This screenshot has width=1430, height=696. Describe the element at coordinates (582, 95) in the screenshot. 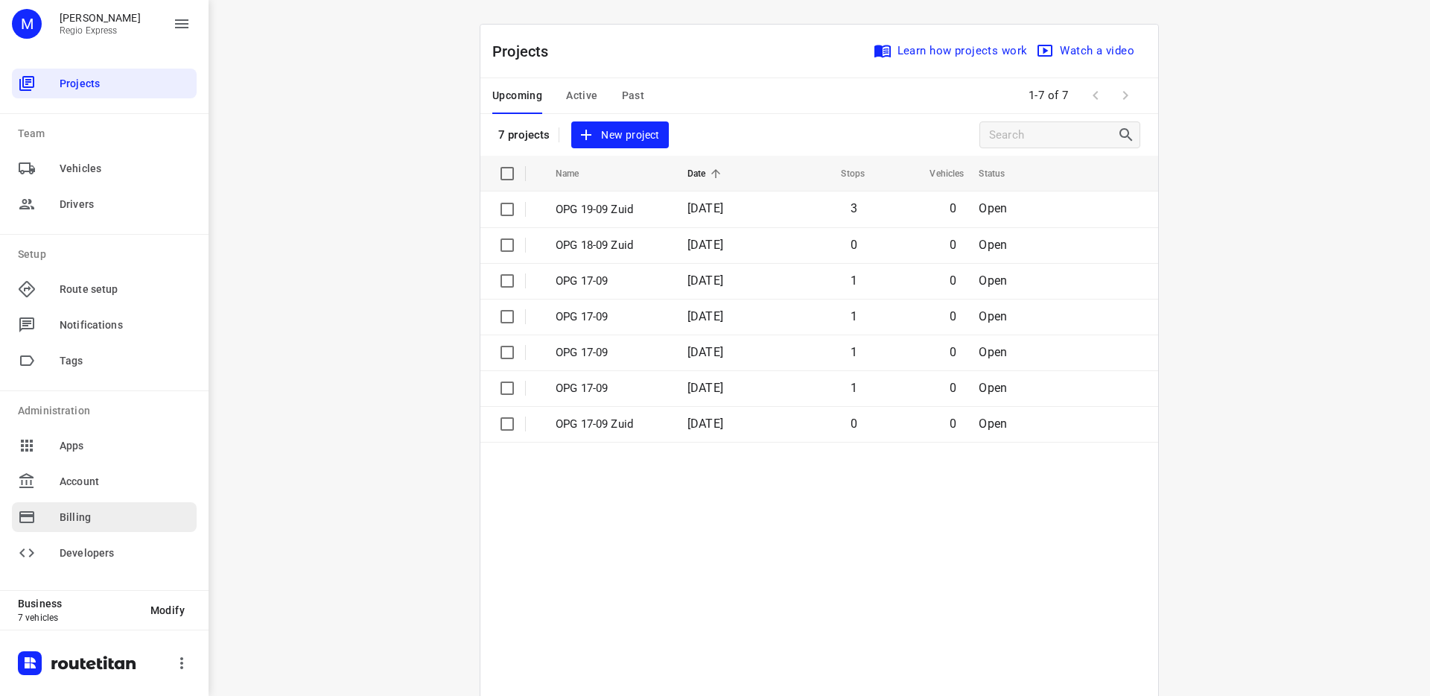

I see `span: Active` at that location.